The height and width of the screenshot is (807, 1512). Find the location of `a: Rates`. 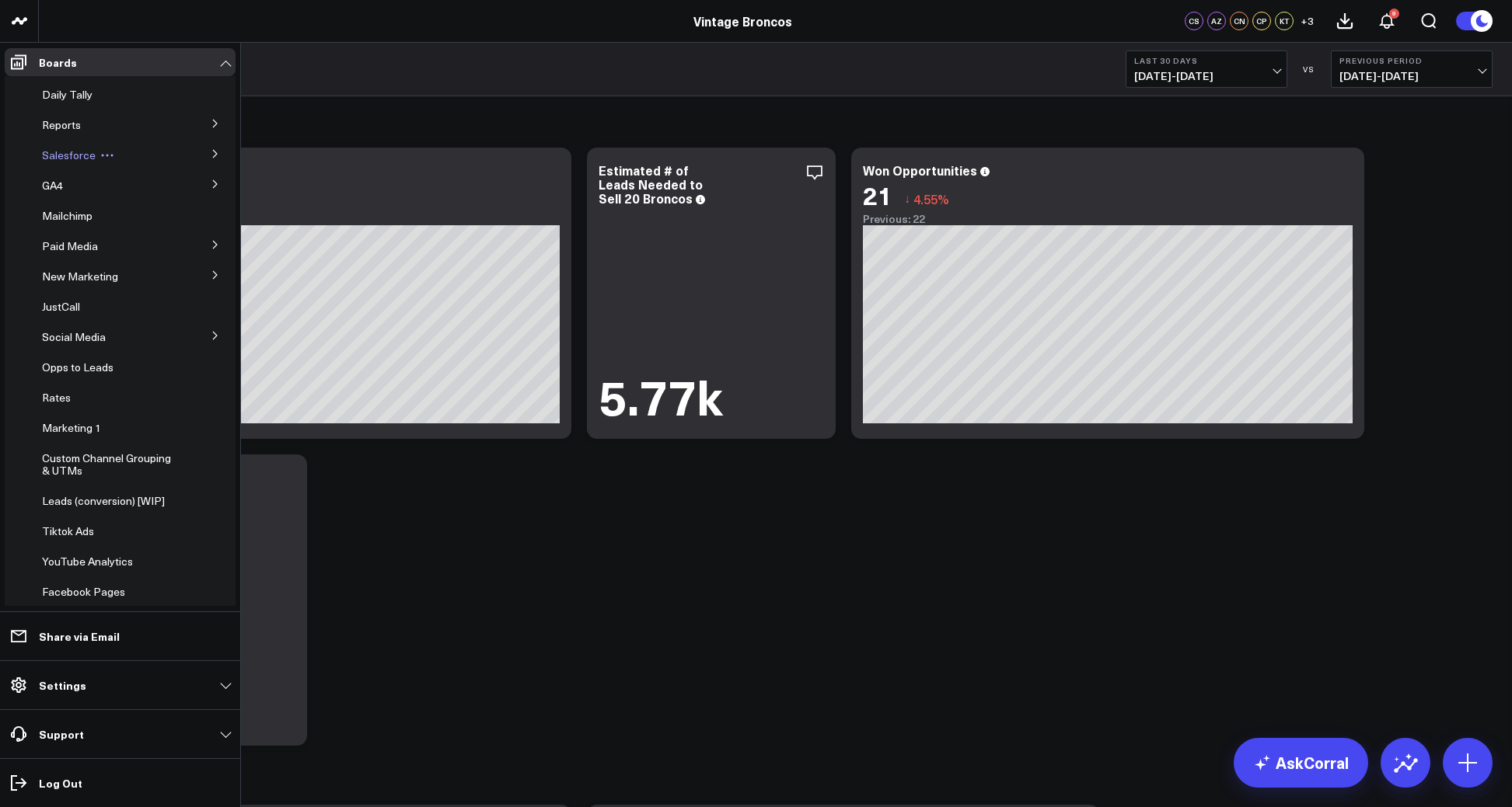

a: Rates is located at coordinates (56, 398).